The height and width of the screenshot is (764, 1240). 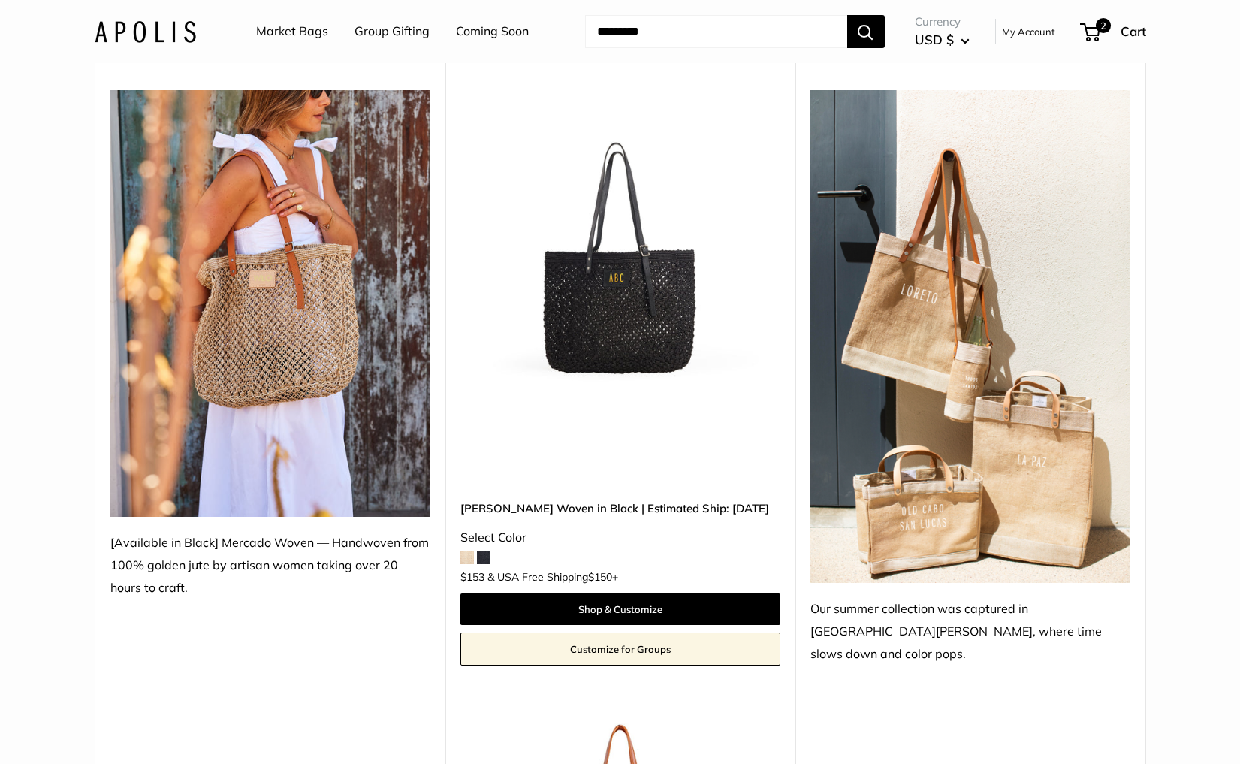 I want to click on span: & USA Free Shipping +, so click(x=553, y=577).